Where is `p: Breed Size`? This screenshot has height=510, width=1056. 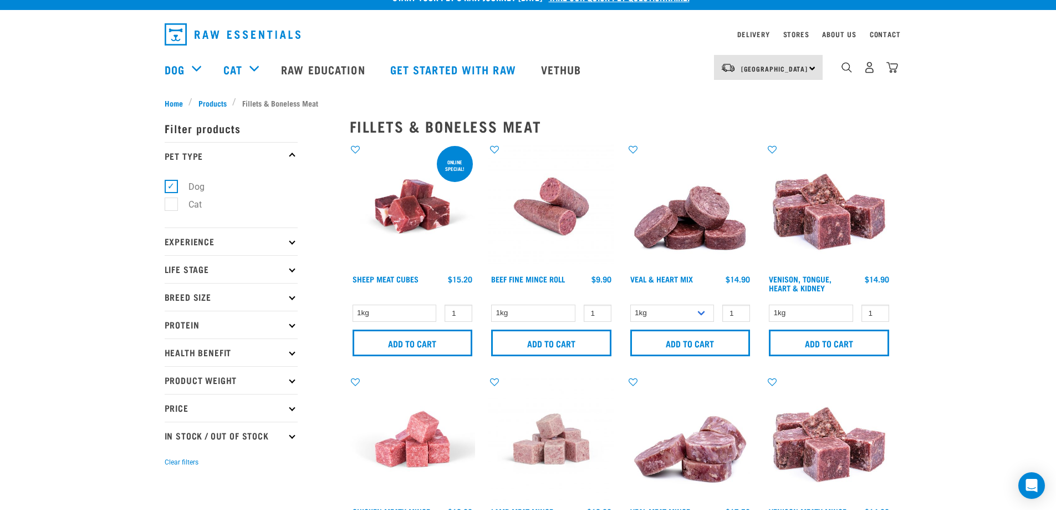 p: Breed Size is located at coordinates (231, 297).